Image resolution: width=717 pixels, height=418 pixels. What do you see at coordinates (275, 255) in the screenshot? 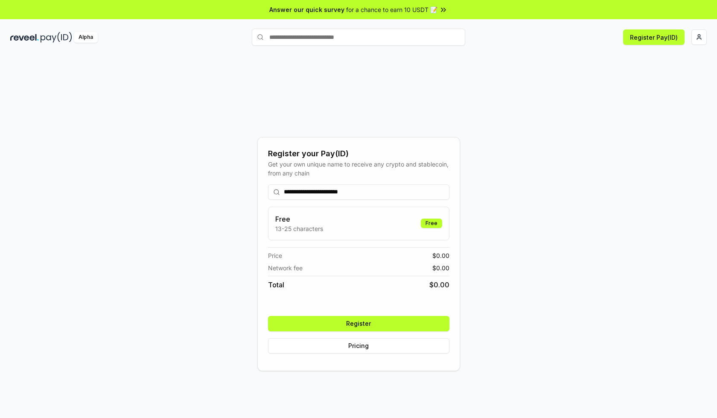
I see `span: Price` at bounding box center [275, 255].